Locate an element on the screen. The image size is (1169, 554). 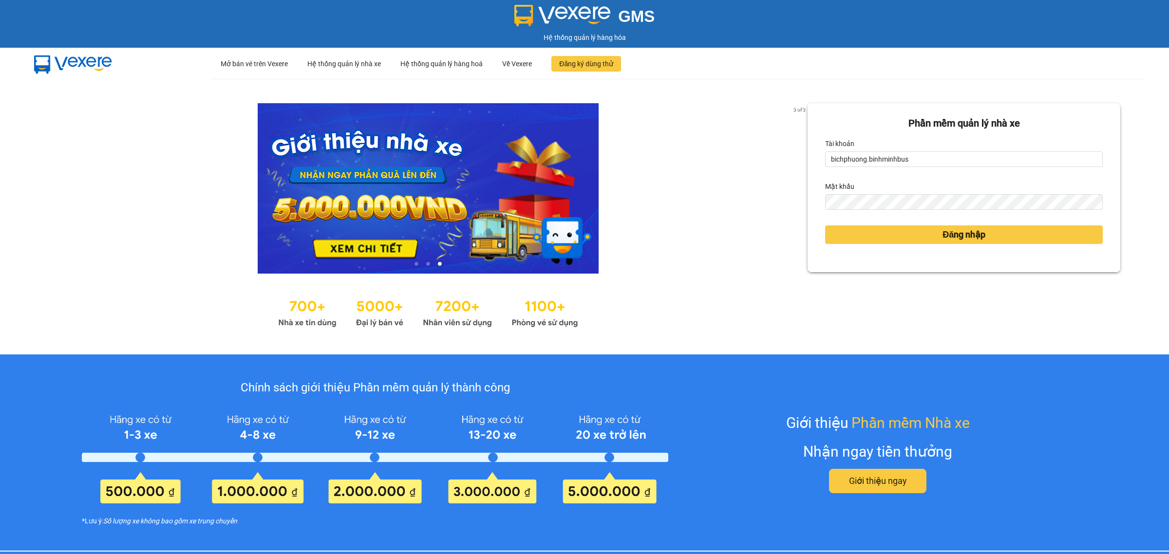
li: slide item 3 is located at coordinates (440, 264).